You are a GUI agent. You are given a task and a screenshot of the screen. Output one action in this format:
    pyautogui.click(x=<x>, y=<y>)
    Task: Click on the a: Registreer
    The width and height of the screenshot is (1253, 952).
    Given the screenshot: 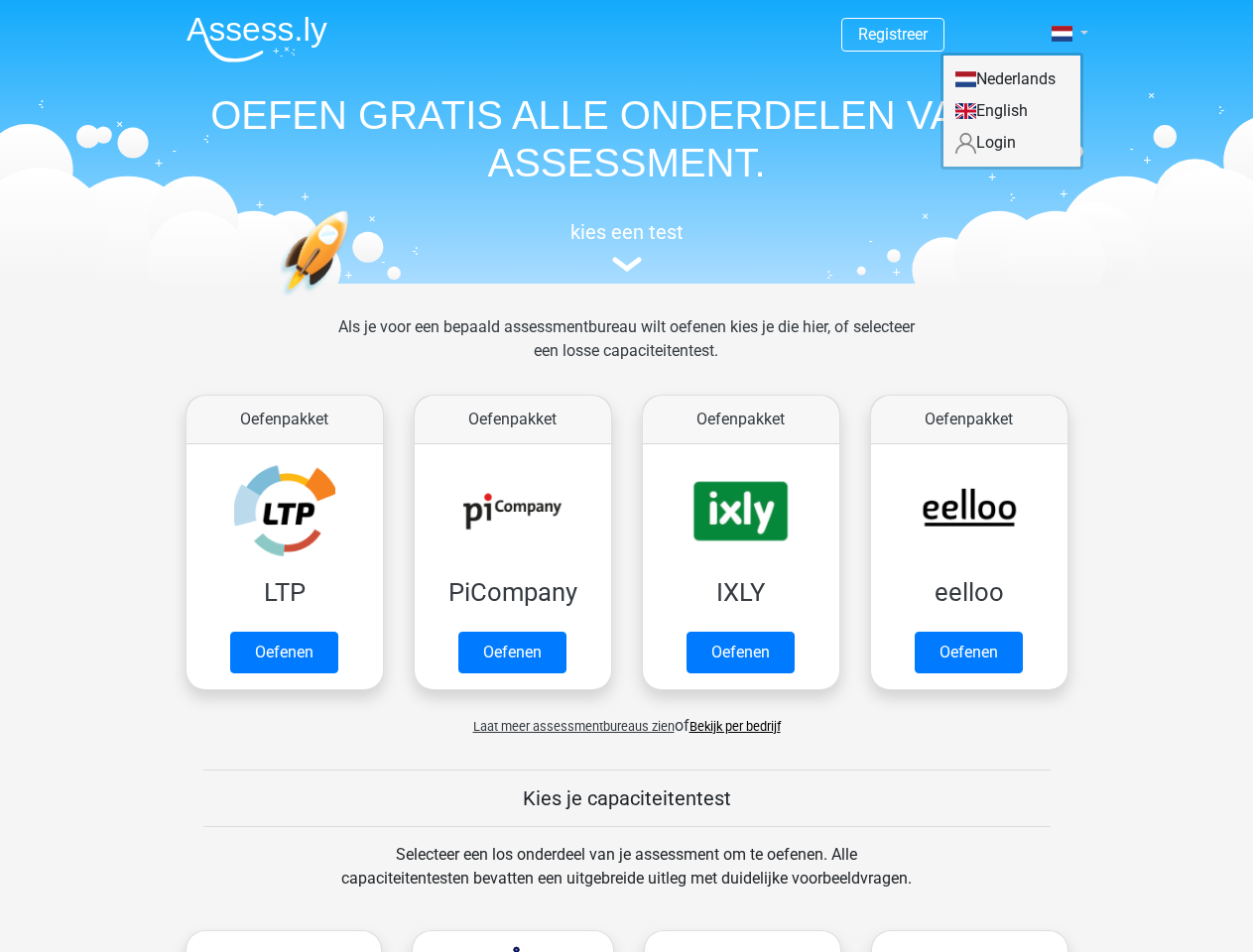 What is the action you would take?
    pyautogui.click(x=893, y=34)
    